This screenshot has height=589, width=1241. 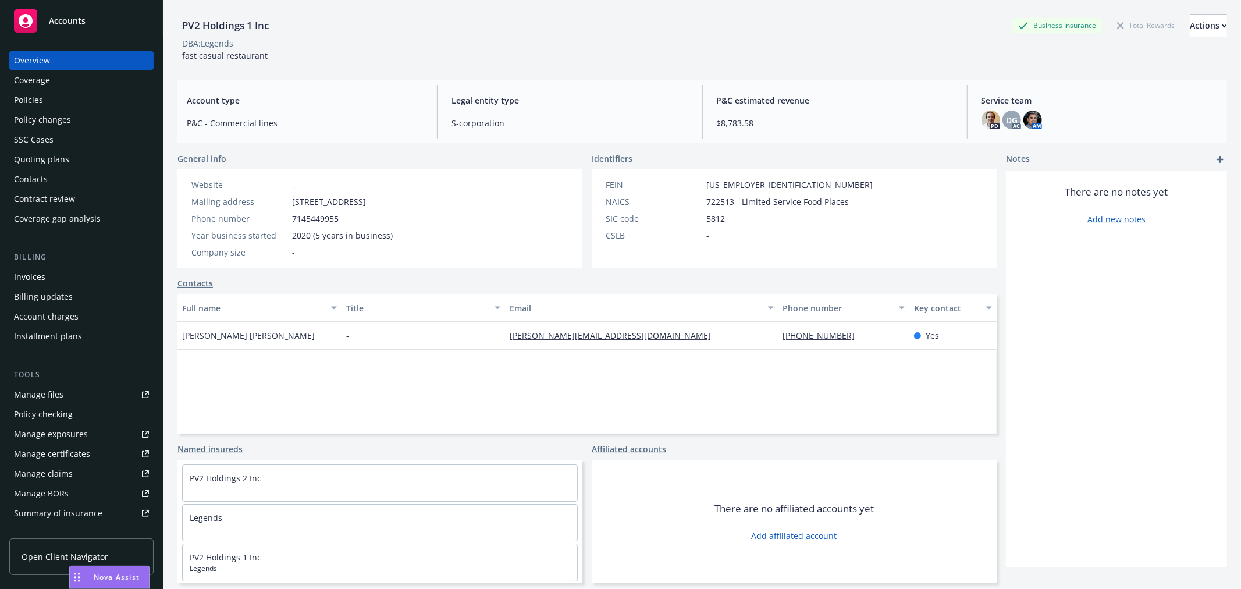 What do you see at coordinates (225, 478) in the screenshot?
I see `a: PV2 Holdings 2 Inc` at bounding box center [225, 478].